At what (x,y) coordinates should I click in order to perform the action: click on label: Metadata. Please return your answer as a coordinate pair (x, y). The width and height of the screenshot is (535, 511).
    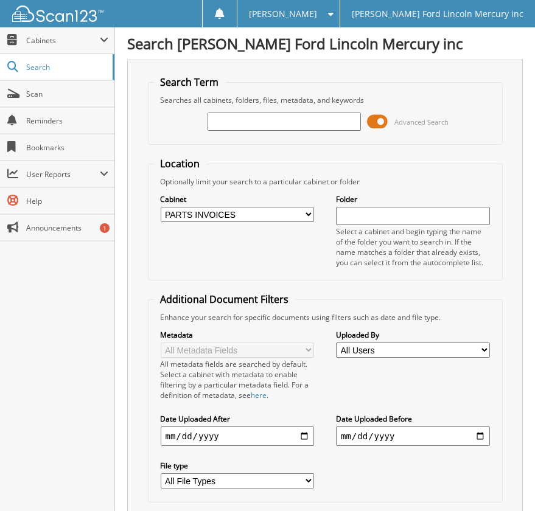
    Looking at the image, I should click on (237, 335).